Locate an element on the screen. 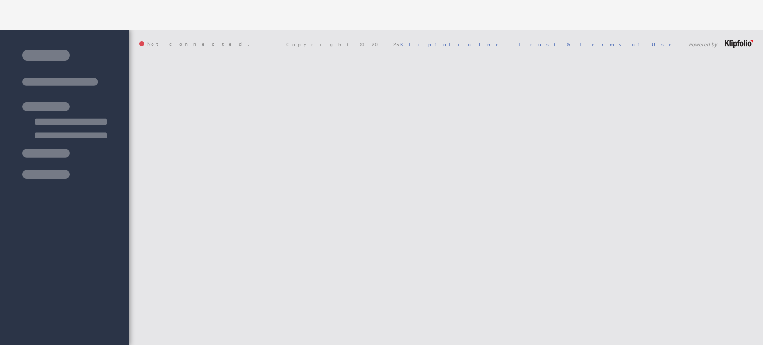 Image resolution: width=763 pixels, height=345 pixels. span: Not connected. is located at coordinates (194, 44).